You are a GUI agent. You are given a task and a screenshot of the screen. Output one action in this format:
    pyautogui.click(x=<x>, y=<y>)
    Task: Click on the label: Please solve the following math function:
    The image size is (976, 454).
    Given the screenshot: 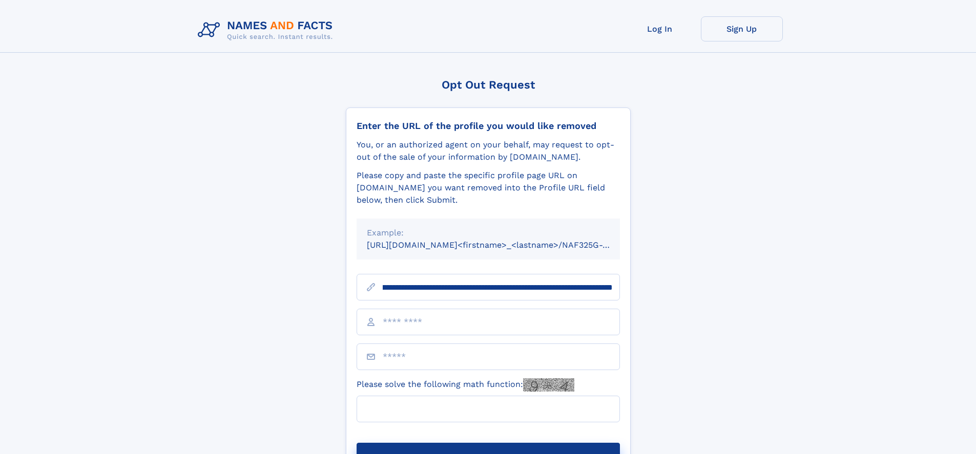 What is the action you would take?
    pyautogui.click(x=465, y=385)
    